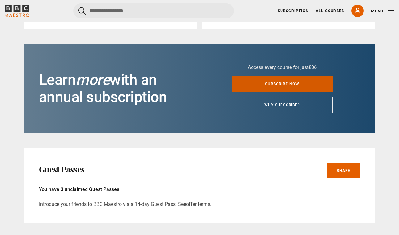  What do you see at coordinates (200, 189) in the screenshot?
I see `p: You have 3 unclaimed Guest Passes` at bounding box center [200, 189].